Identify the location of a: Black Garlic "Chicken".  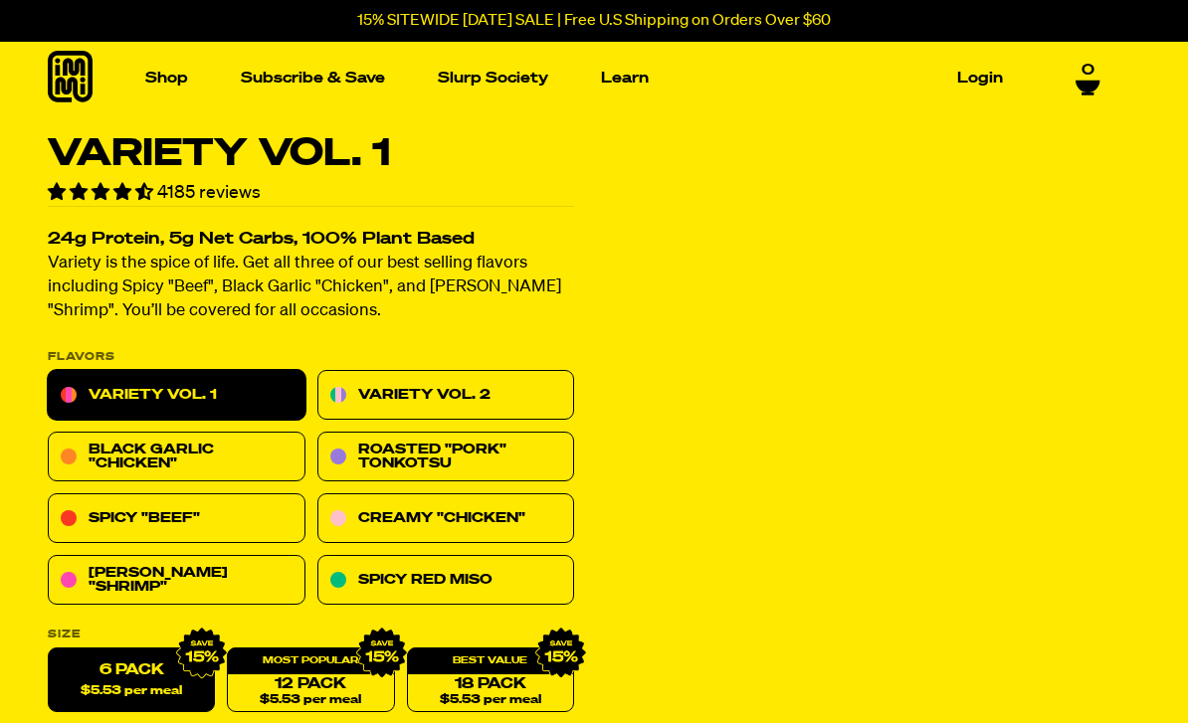
(176, 458).